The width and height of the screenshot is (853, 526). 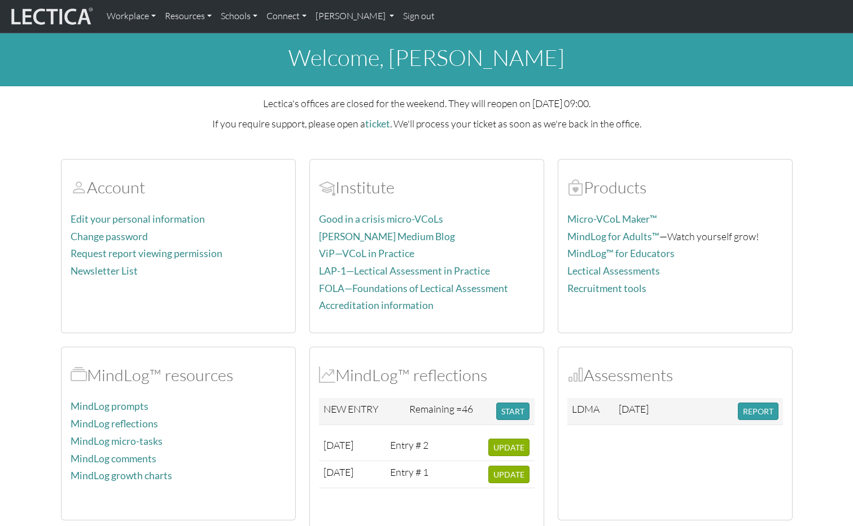 What do you see at coordinates (411, 475) in the screenshot?
I see `td: Entry # 1` at bounding box center [411, 475].